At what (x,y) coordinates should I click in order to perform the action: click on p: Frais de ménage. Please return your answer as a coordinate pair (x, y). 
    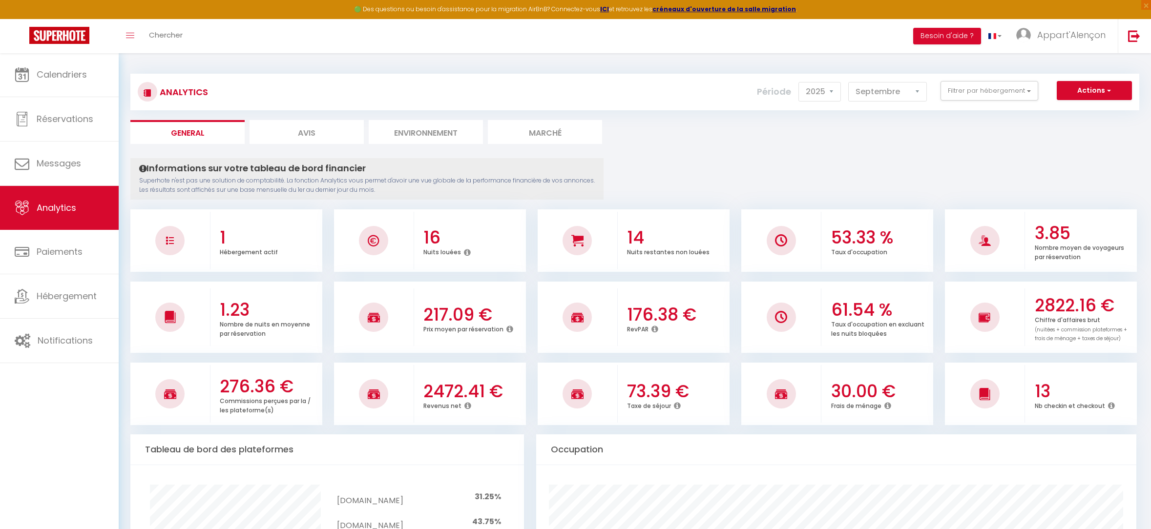
    Looking at the image, I should click on (856, 405).